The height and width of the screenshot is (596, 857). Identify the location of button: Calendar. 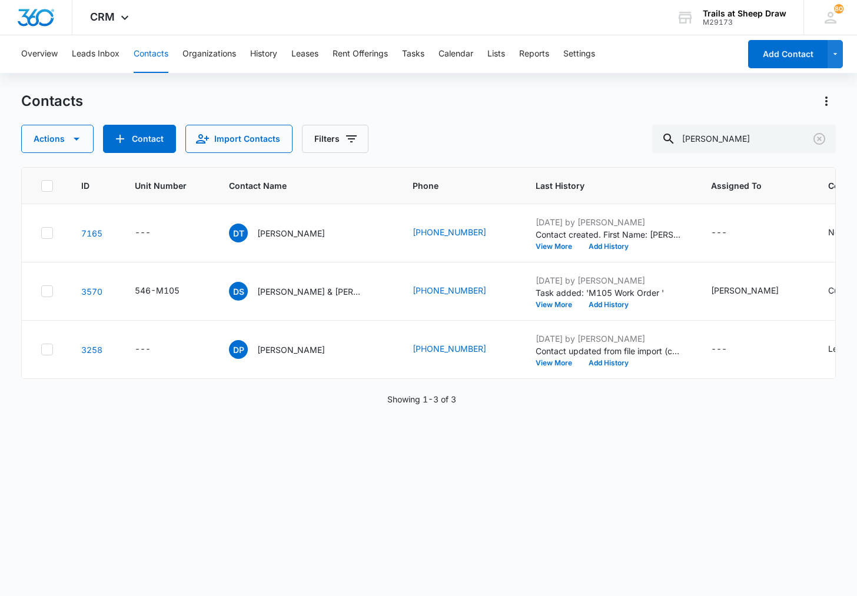
(455, 54).